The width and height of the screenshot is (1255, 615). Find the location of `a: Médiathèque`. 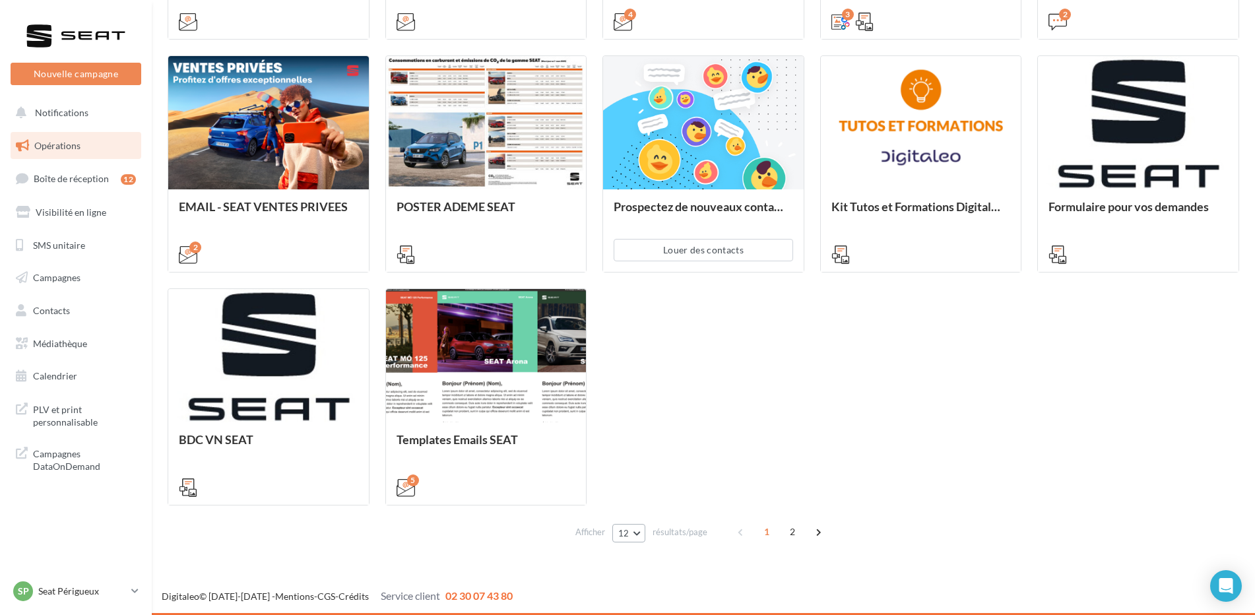

a: Médiathèque is located at coordinates (76, 344).